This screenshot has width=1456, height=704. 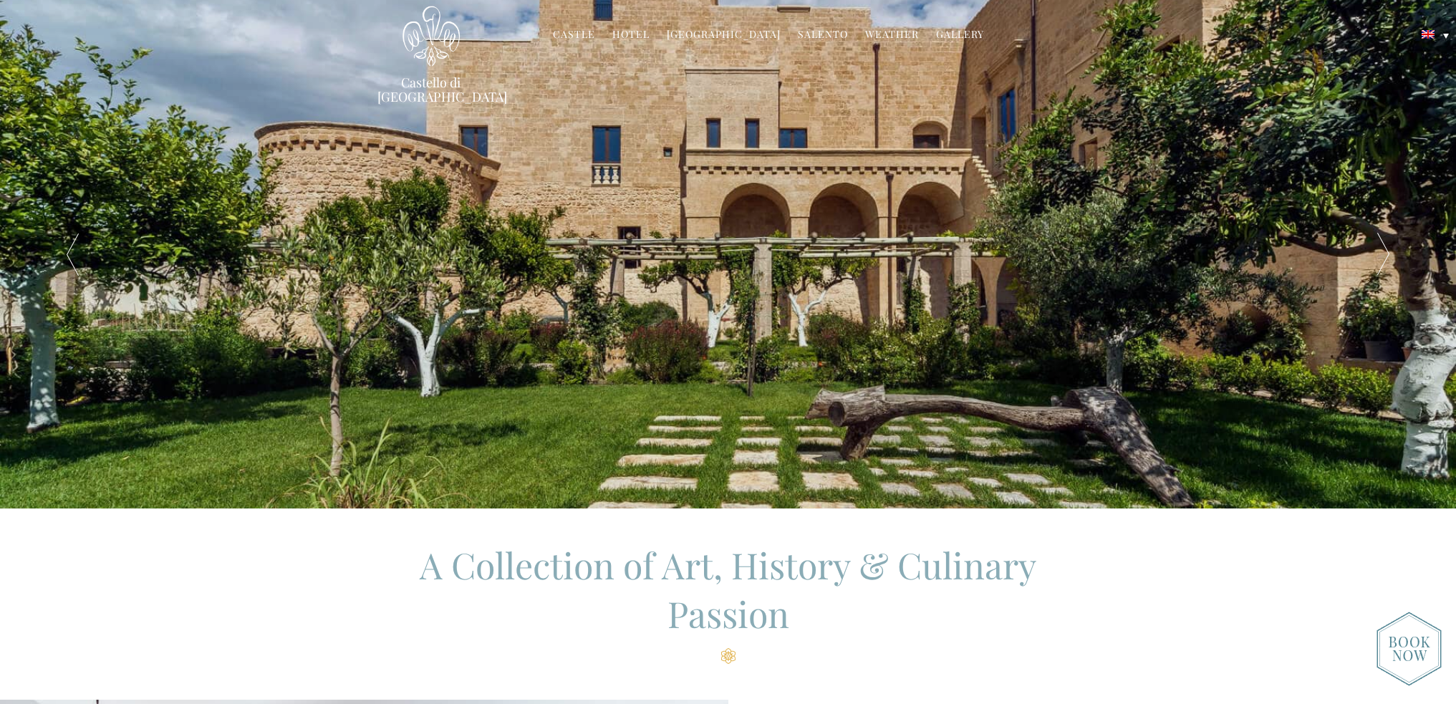 I want to click on a: Hotel, so click(x=631, y=35).